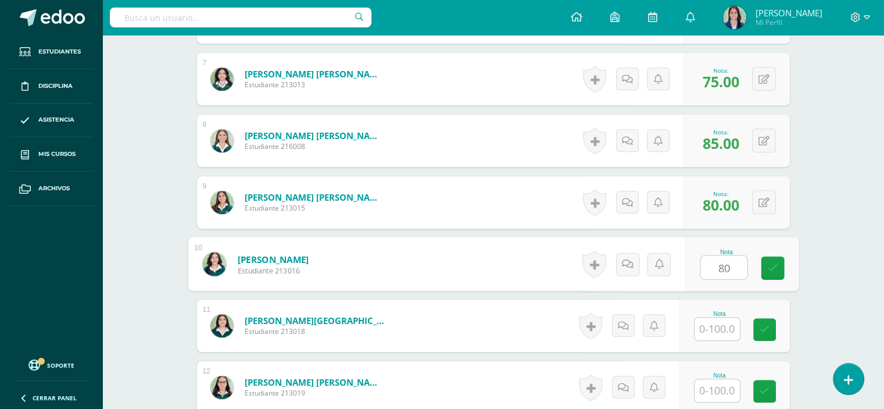 This screenshot has width=884, height=409. What do you see at coordinates (721, 143) in the screenshot?
I see `span: 85.00` at bounding box center [721, 143].